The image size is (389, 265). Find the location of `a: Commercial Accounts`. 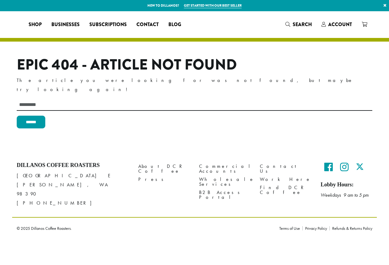

a: Commercial Accounts is located at coordinates (225, 168).